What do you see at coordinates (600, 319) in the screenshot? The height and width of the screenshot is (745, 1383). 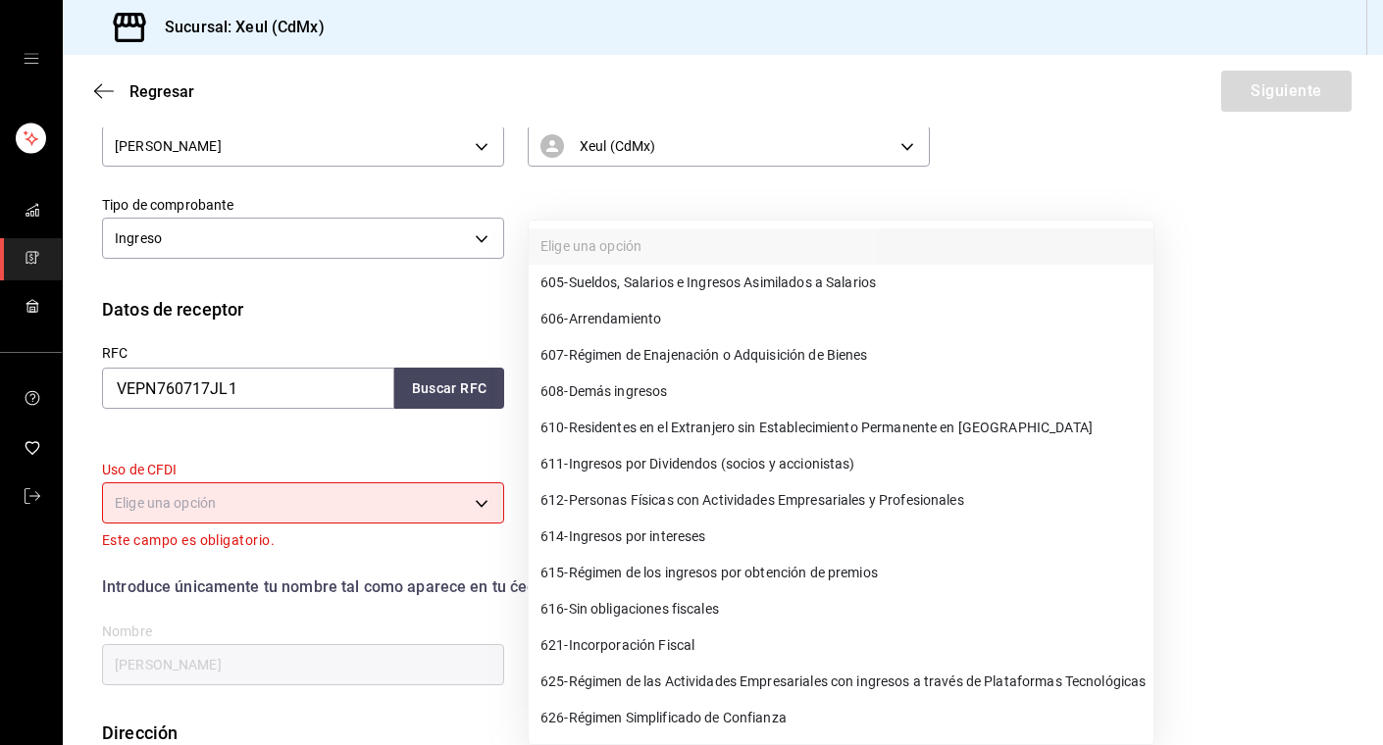 I see `span: 606 - Arrendamiento` at bounding box center [600, 319].